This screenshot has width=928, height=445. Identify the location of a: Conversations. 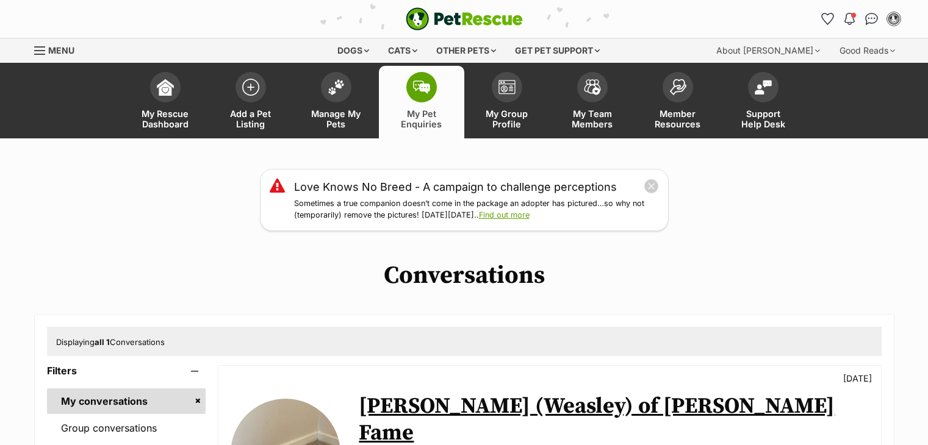
(872, 19).